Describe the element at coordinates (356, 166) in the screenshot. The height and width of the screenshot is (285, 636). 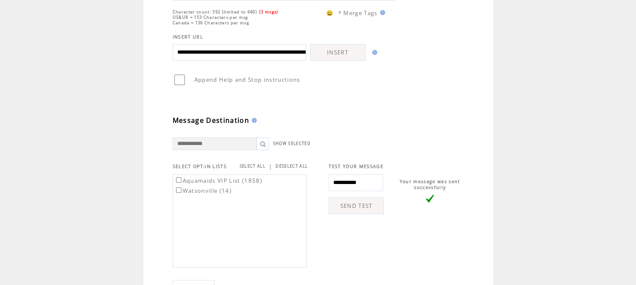
I see `span: TEST YOUR MESSAGE` at that location.